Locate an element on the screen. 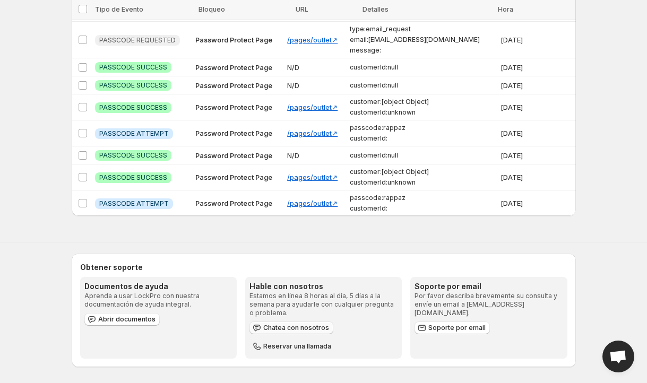  span: Tipo de Evento is located at coordinates (119, 9).